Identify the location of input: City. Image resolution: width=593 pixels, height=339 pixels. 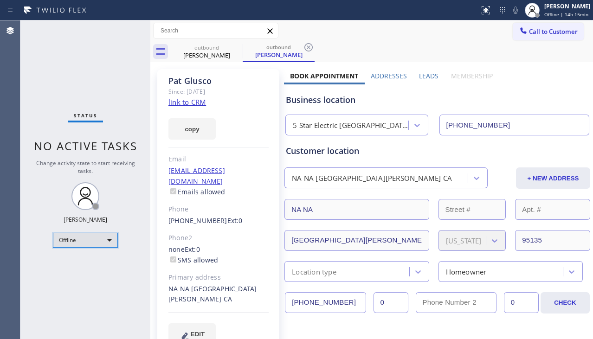
(357, 240).